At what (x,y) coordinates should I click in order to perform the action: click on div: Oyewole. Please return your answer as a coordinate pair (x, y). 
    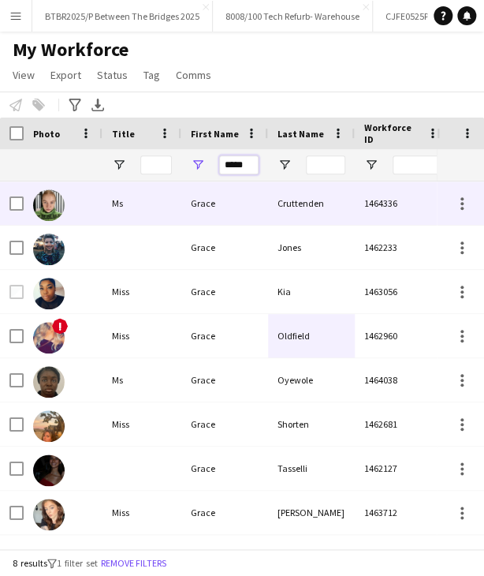
    Looking at the image, I should click on (312, 380).